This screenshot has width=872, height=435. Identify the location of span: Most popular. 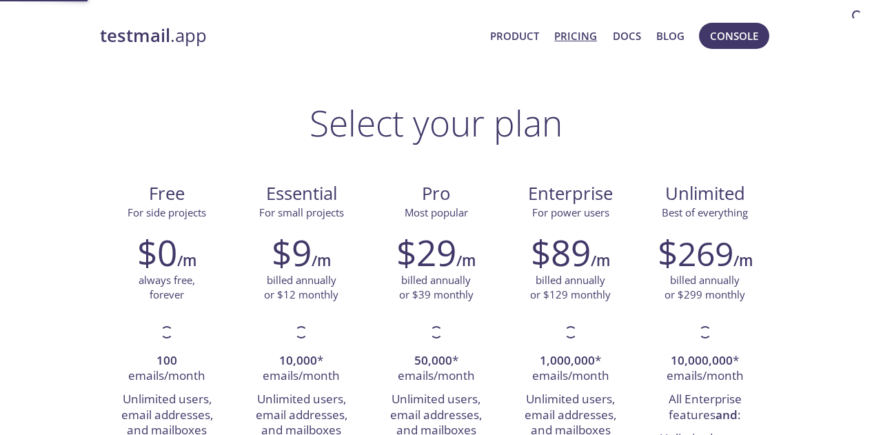
(436, 212).